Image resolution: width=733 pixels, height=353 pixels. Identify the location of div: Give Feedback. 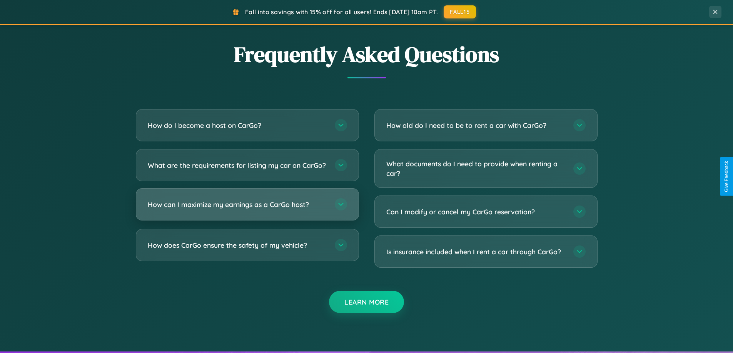
(726, 177).